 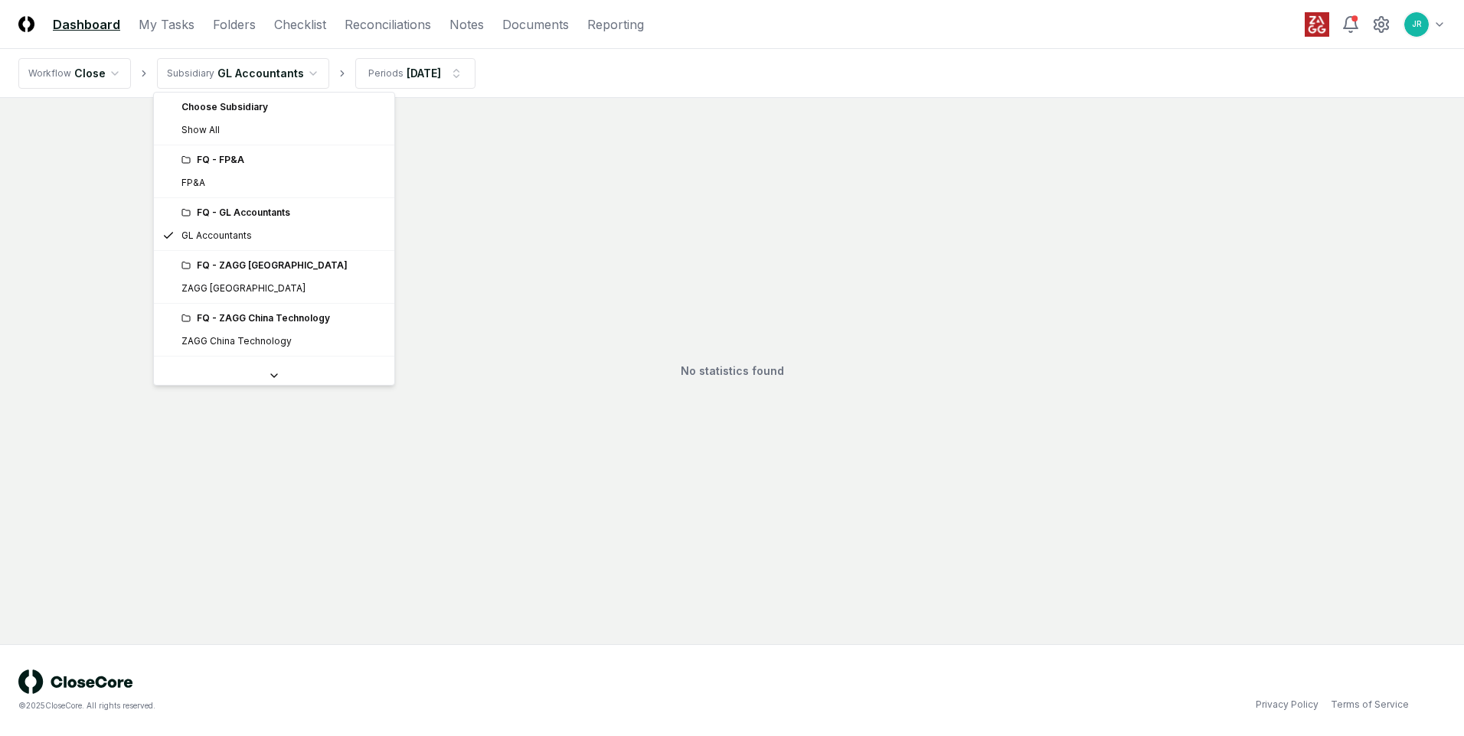 I want to click on span: Show All, so click(x=201, y=130).